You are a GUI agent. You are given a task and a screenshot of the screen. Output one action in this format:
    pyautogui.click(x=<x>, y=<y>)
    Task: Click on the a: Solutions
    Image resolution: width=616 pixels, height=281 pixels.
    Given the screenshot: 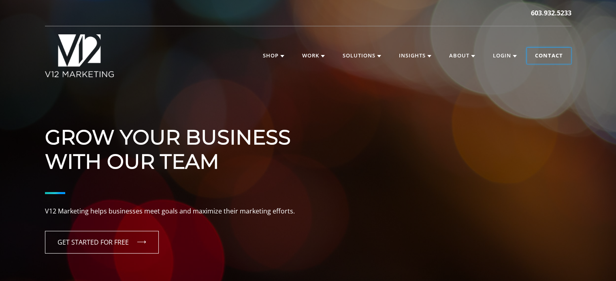 What is the action you would take?
    pyautogui.click(x=361, y=56)
    